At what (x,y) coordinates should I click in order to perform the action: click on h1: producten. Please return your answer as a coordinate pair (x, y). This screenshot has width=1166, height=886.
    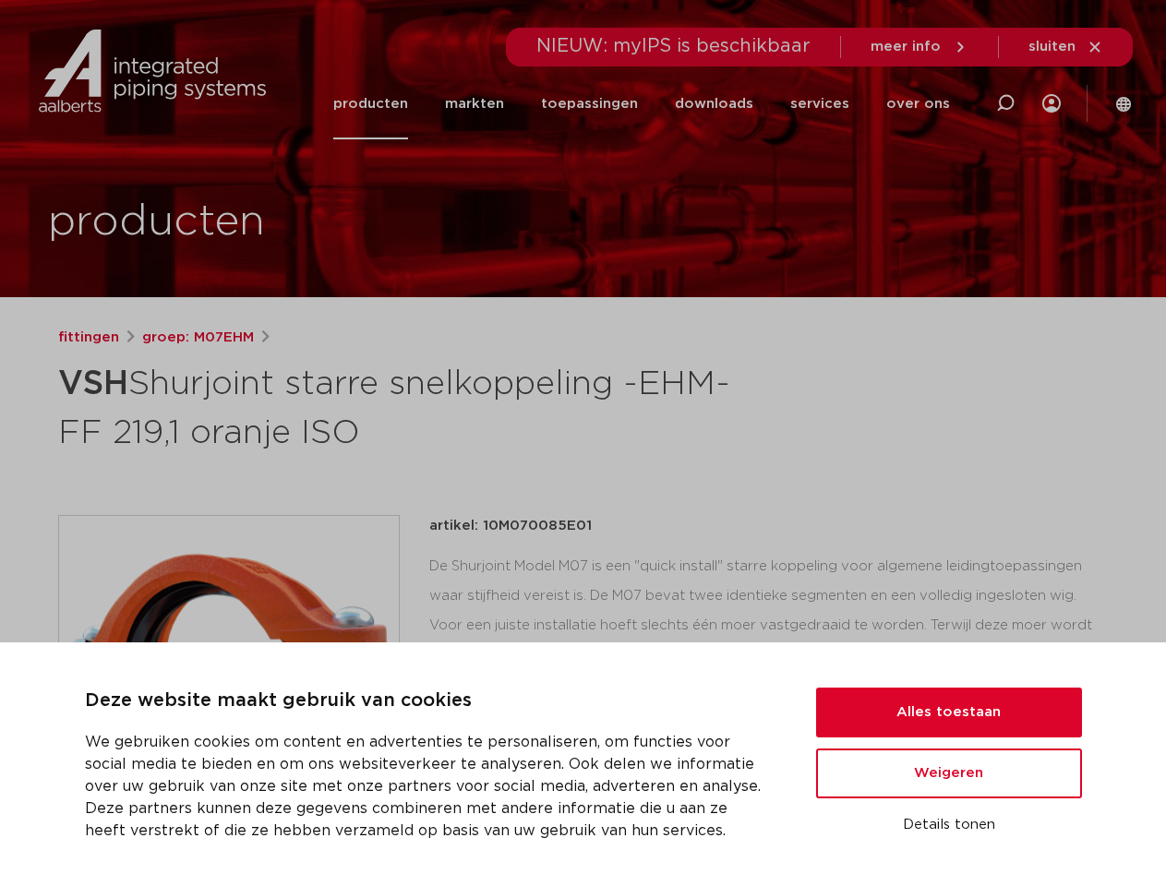
    Looking at the image, I should click on (156, 222).